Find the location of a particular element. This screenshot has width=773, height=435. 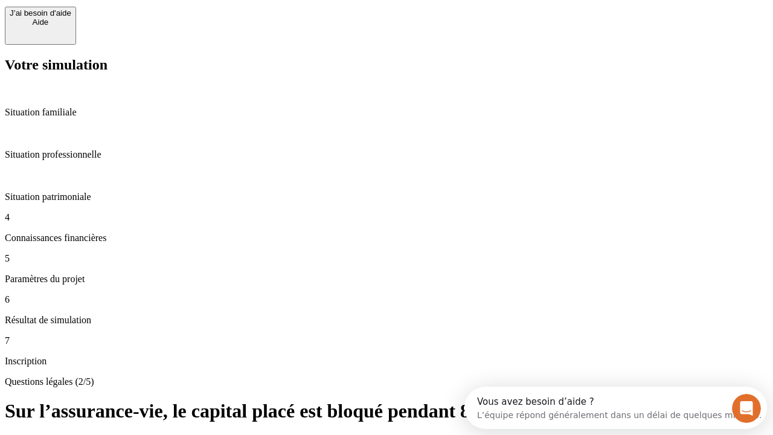

div: Aide is located at coordinates (40, 22).